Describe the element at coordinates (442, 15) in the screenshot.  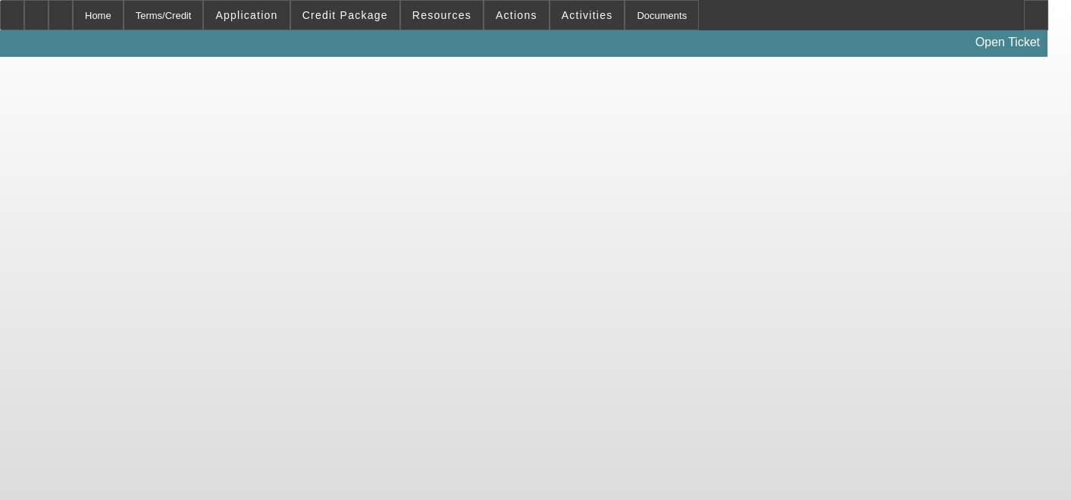
I see `span: Resources` at that location.